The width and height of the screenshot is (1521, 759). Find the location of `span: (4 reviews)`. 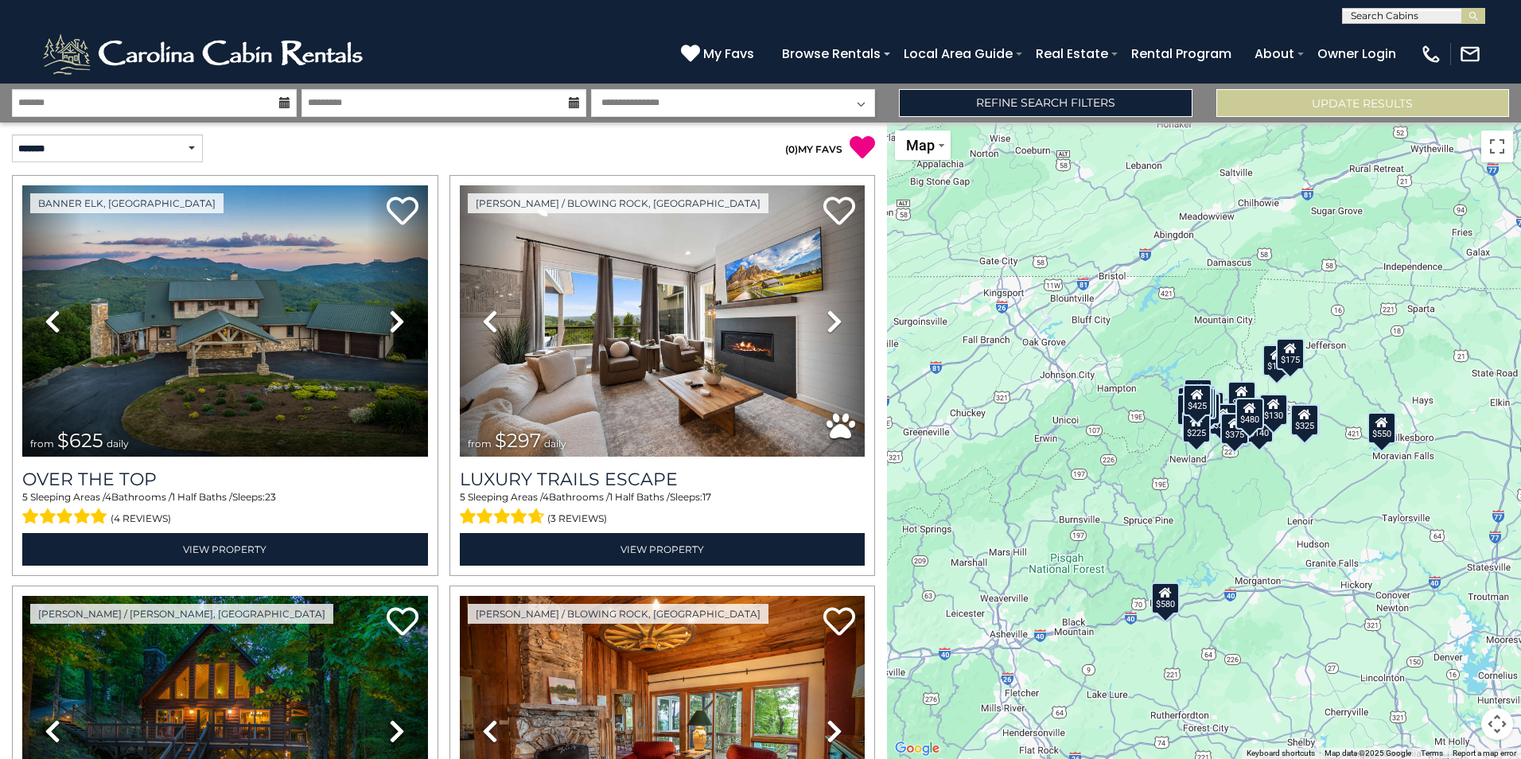

span: (4 reviews) is located at coordinates (141, 519).